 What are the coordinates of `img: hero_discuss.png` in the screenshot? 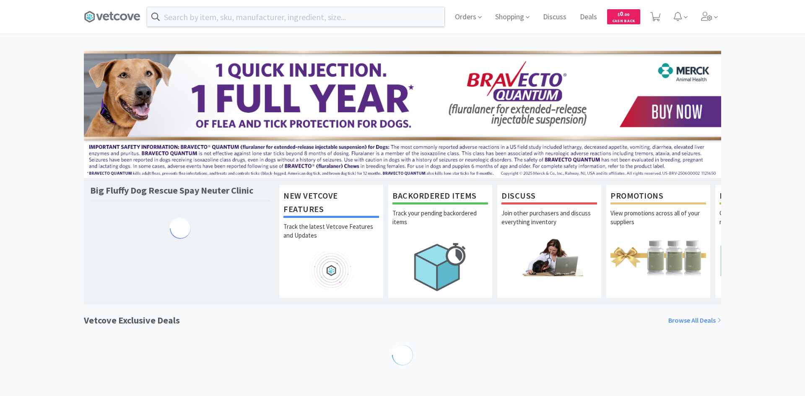 It's located at (550, 257).